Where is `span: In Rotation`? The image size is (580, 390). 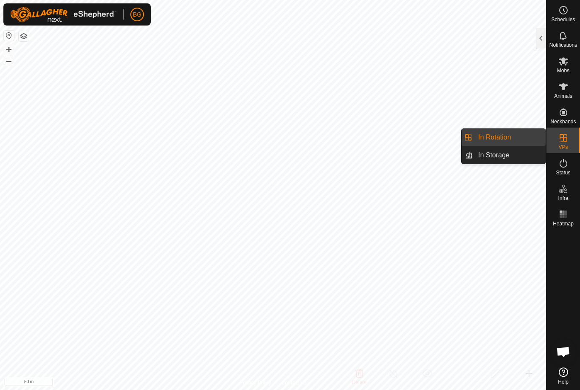
span: In Rotation is located at coordinates (494, 137).